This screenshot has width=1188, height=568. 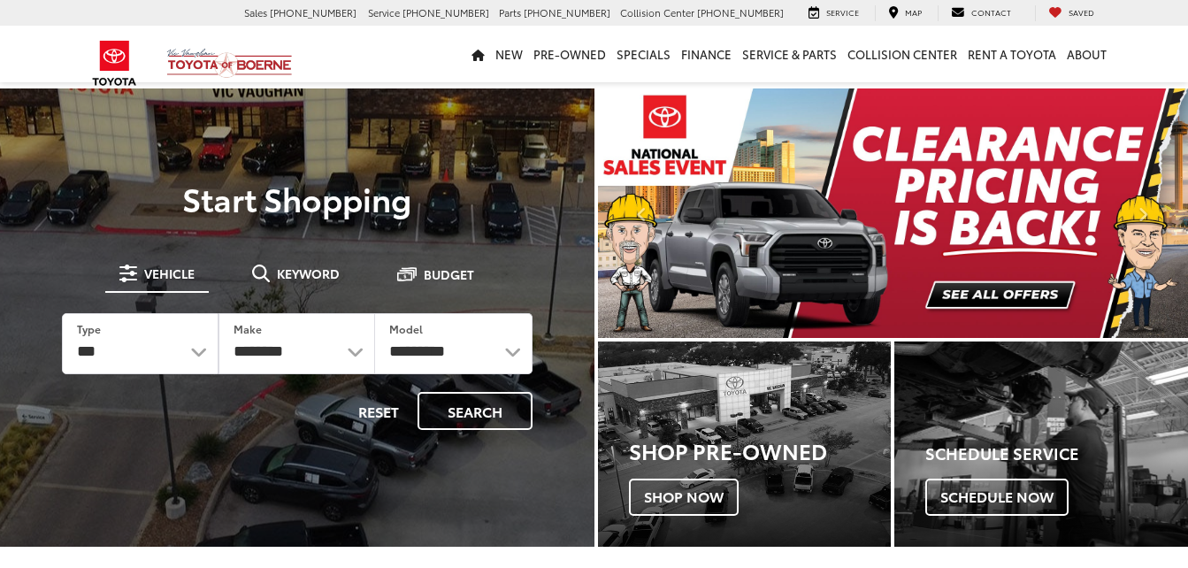 I want to click on a: Specials, so click(x=643, y=54).